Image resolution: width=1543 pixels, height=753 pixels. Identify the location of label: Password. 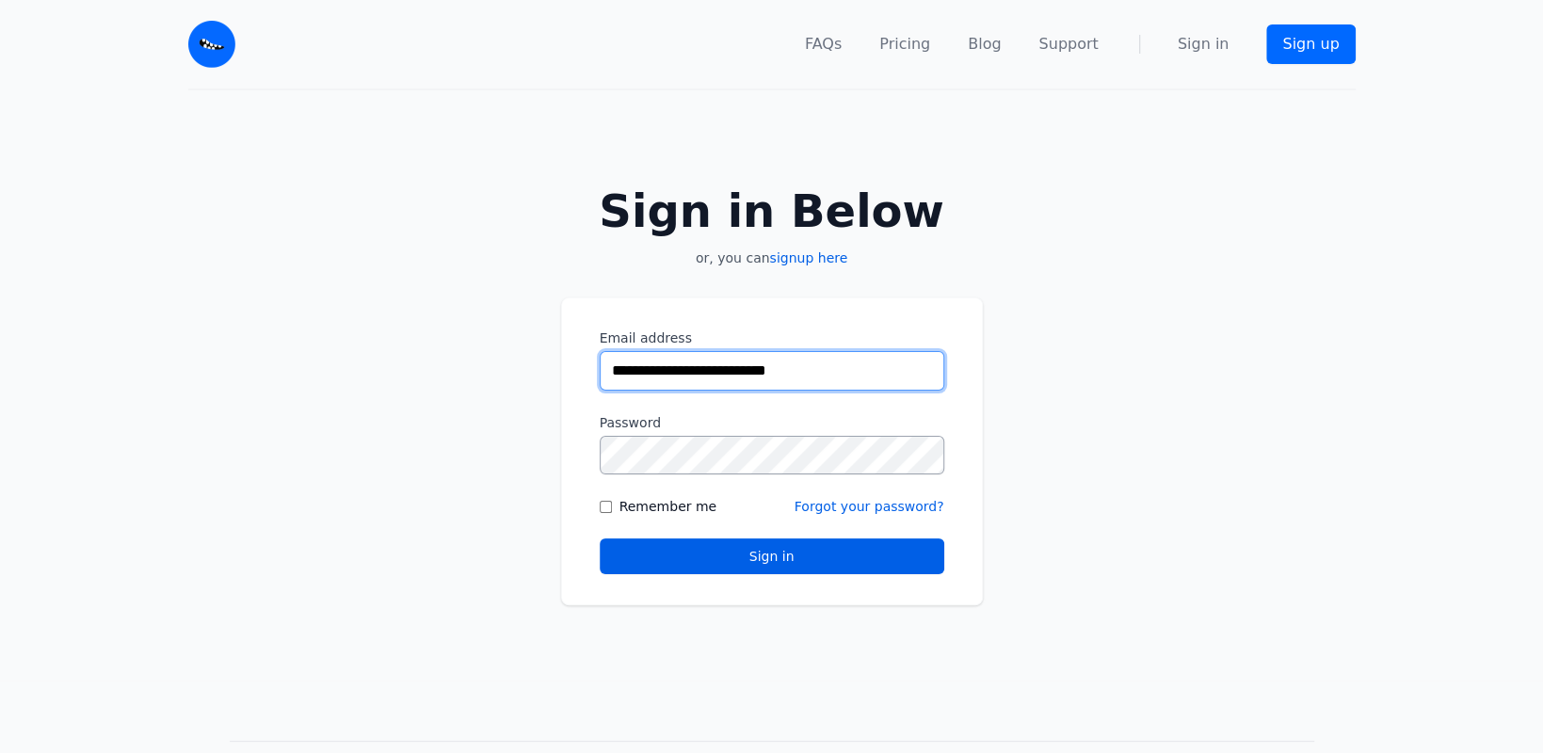
(772, 423).